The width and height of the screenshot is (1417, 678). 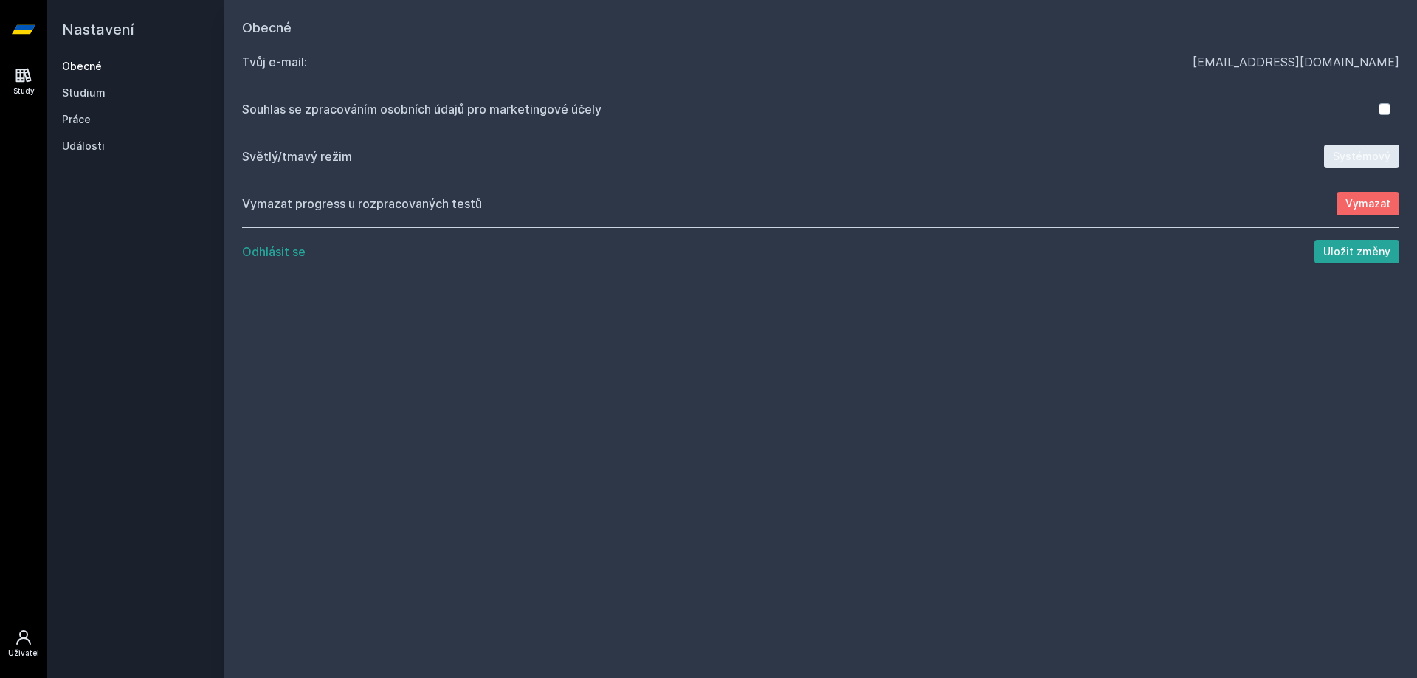 What do you see at coordinates (274, 252) in the screenshot?
I see `button: Odhlásit se` at bounding box center [274, 252].